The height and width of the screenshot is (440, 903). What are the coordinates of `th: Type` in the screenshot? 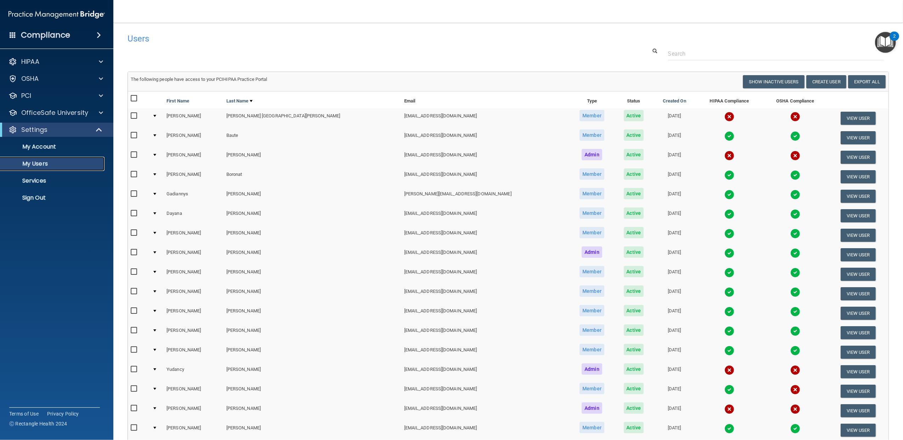 It's located at (592, 100).